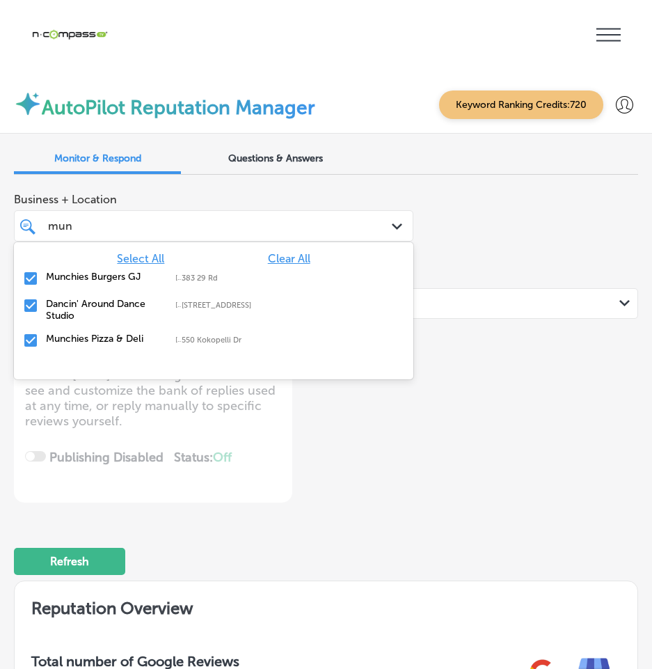 The height and width of the screenshot is (669, 652). I want to click on span: Questions & Answers, so click(276, 158).